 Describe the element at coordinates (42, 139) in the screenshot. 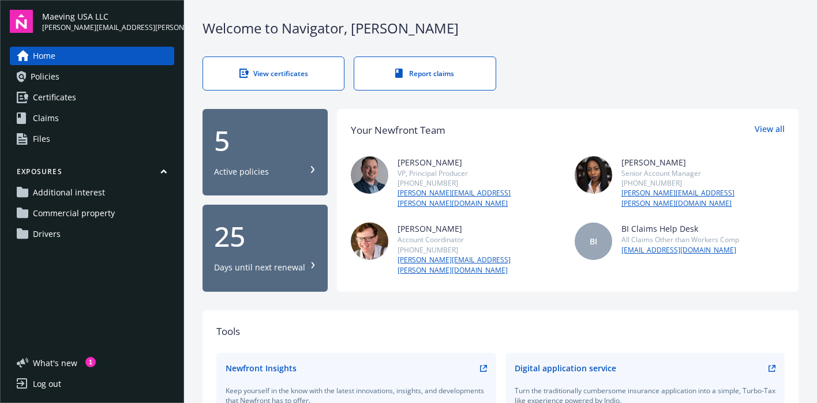

I see `span: Files` at that location.